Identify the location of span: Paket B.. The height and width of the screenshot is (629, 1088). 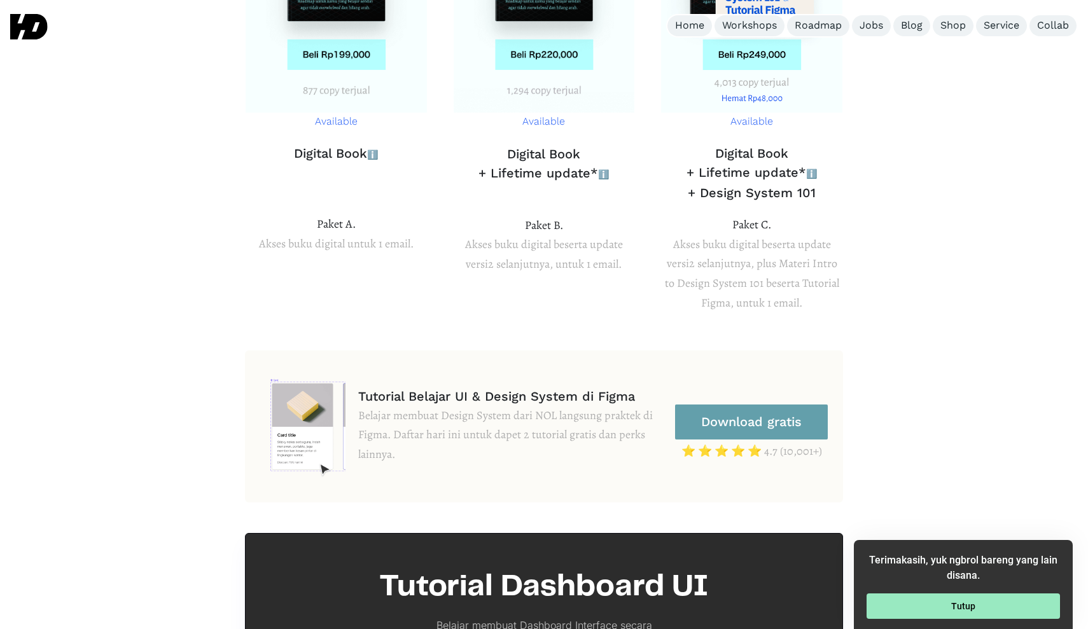
(544, 225).